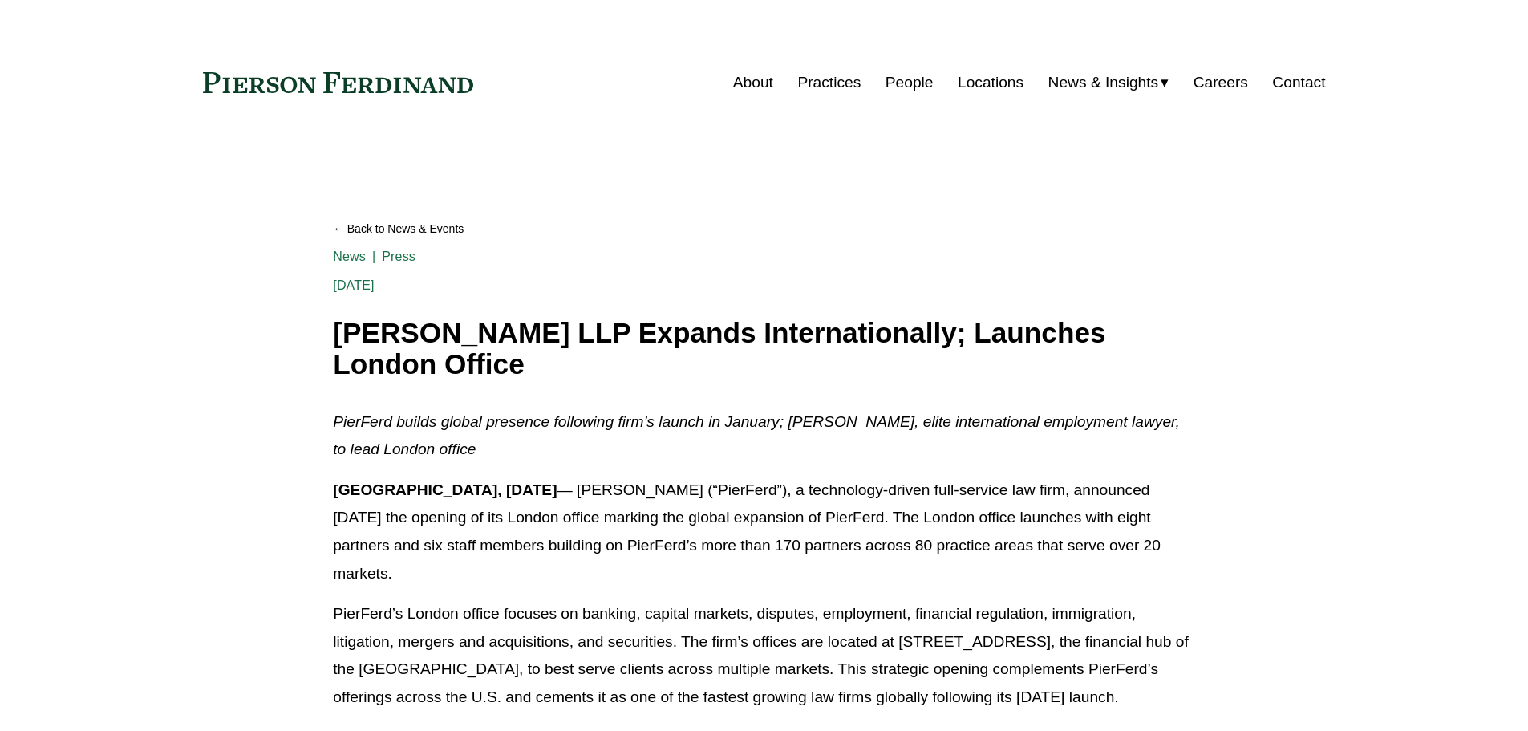 The width and height of the screenshot is (1528, 731). What do you see at coordinates (1103, 83) in the screenshot?
I see `span: News & Insights` at bounding box center [1103, 83].